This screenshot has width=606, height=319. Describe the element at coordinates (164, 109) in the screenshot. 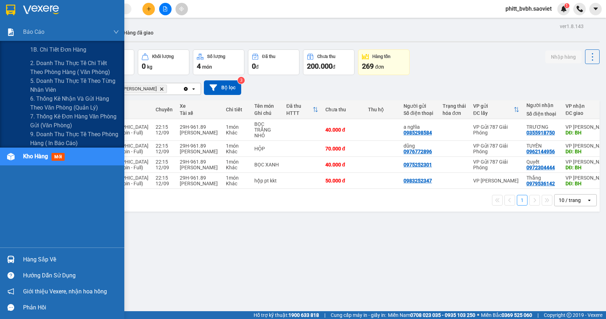

I see `div: Chuyến` at that location.